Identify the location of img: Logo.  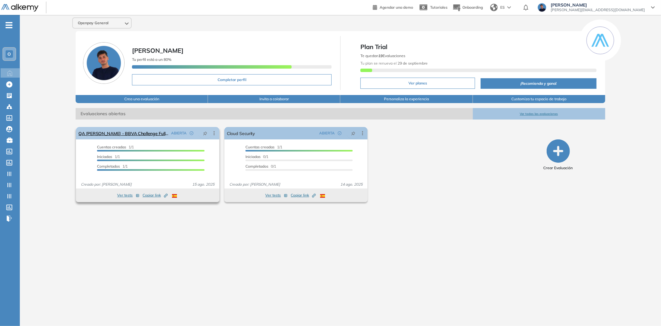
(20, 8).